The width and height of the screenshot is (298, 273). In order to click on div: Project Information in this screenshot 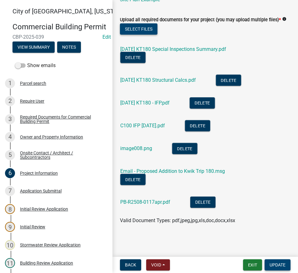, I will do `click(39, 173)`.